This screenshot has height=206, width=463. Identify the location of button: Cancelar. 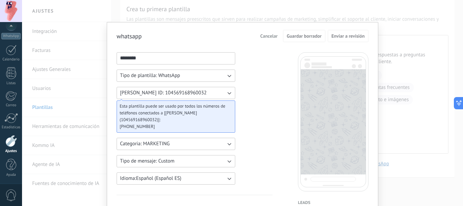
(269, 36).